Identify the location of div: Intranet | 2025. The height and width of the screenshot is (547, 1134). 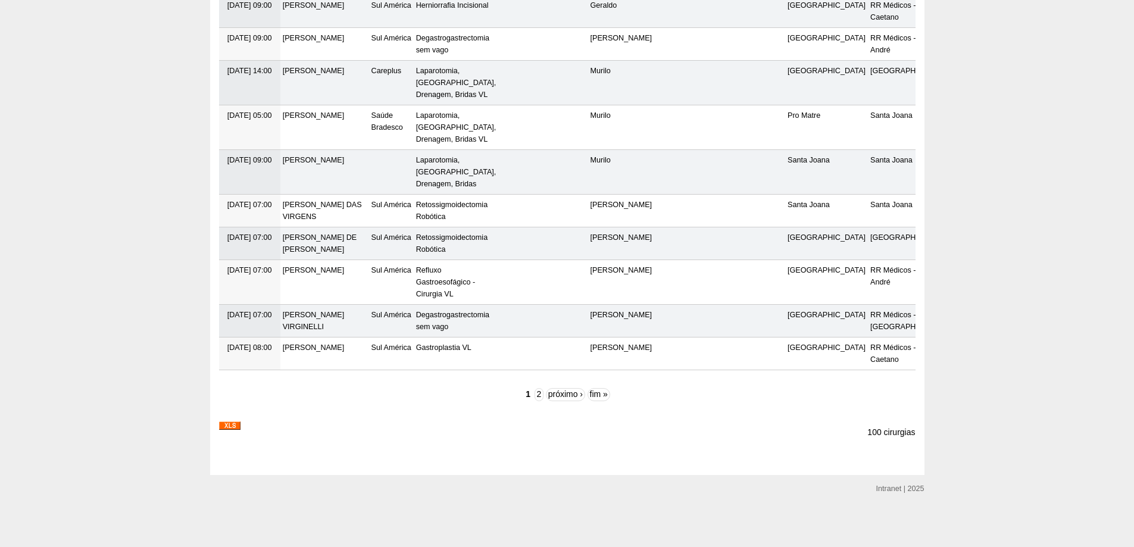
(900, 489).